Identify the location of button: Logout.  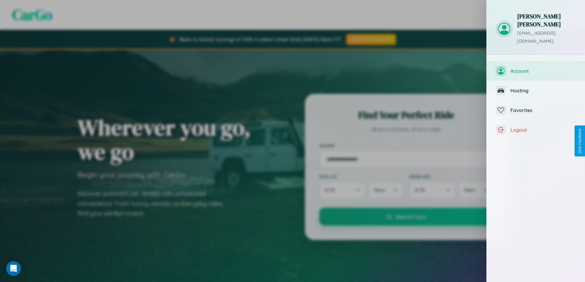
(536, 130).